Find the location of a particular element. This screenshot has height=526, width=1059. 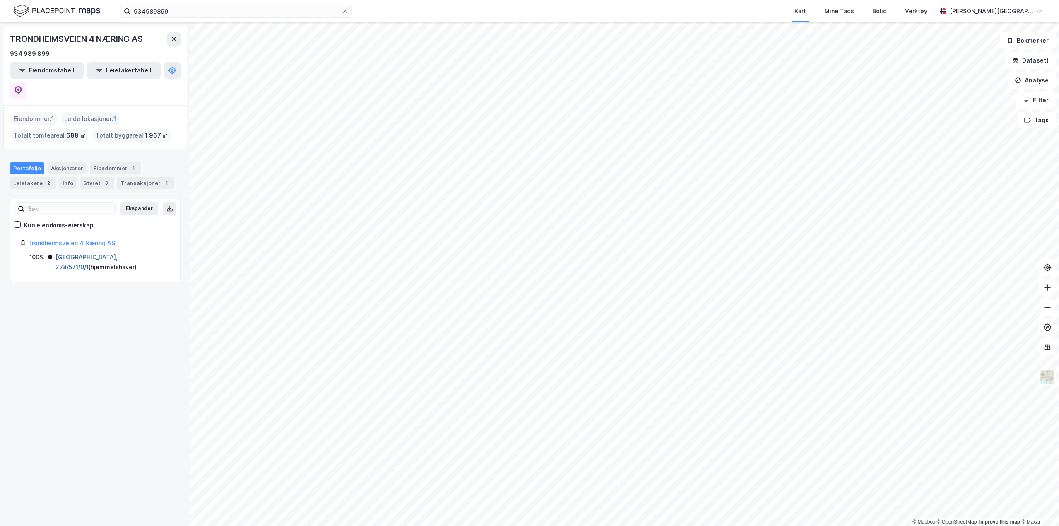

div: Eiendommer : is located at coordinates (34, 119).